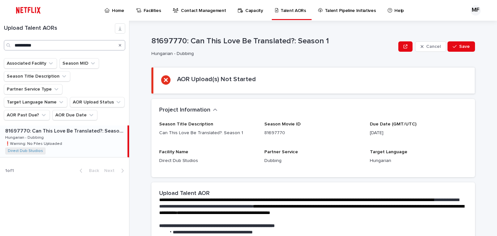  I want to click on button: Cancel, so click(430, 47).